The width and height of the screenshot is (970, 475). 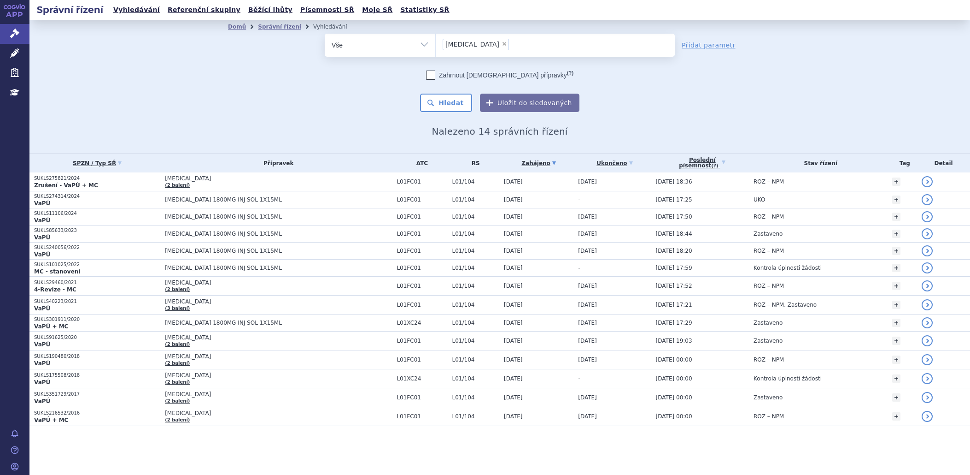 What do you see at coordinates (327, 10) in the screenshot?
I see `a: Písemnosti SŘ` at bounding box center [327, 10].